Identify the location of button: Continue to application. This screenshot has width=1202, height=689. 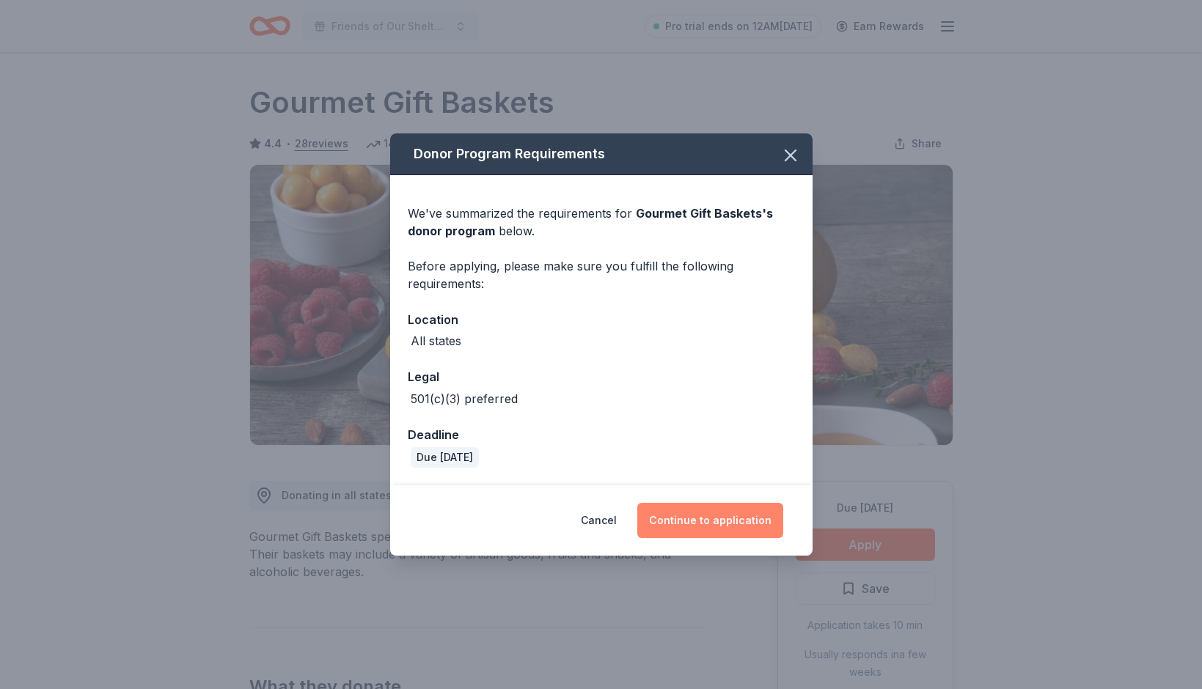
(710, 521).